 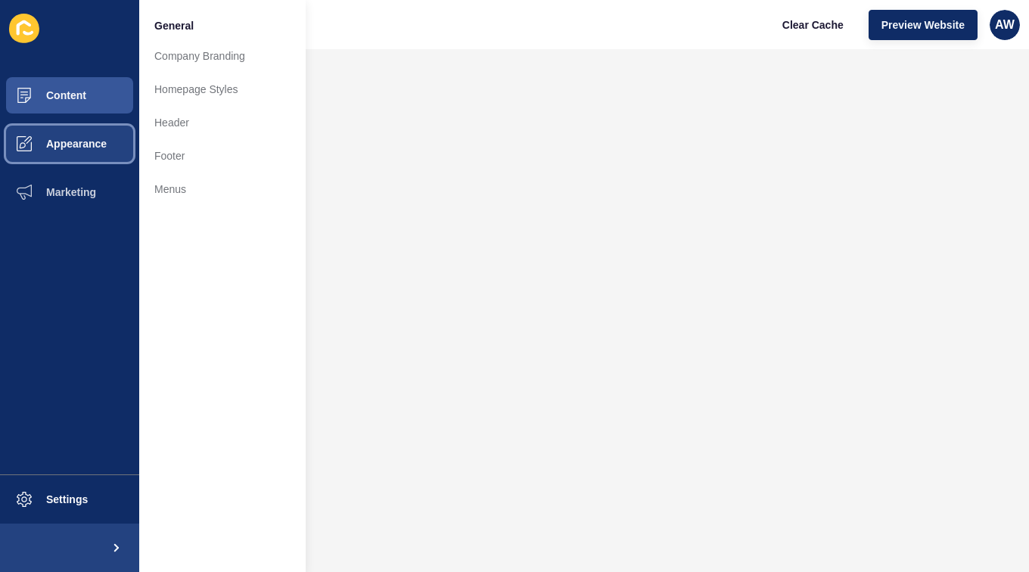 I want to click on span: AW, so click(x=1005, y=25).